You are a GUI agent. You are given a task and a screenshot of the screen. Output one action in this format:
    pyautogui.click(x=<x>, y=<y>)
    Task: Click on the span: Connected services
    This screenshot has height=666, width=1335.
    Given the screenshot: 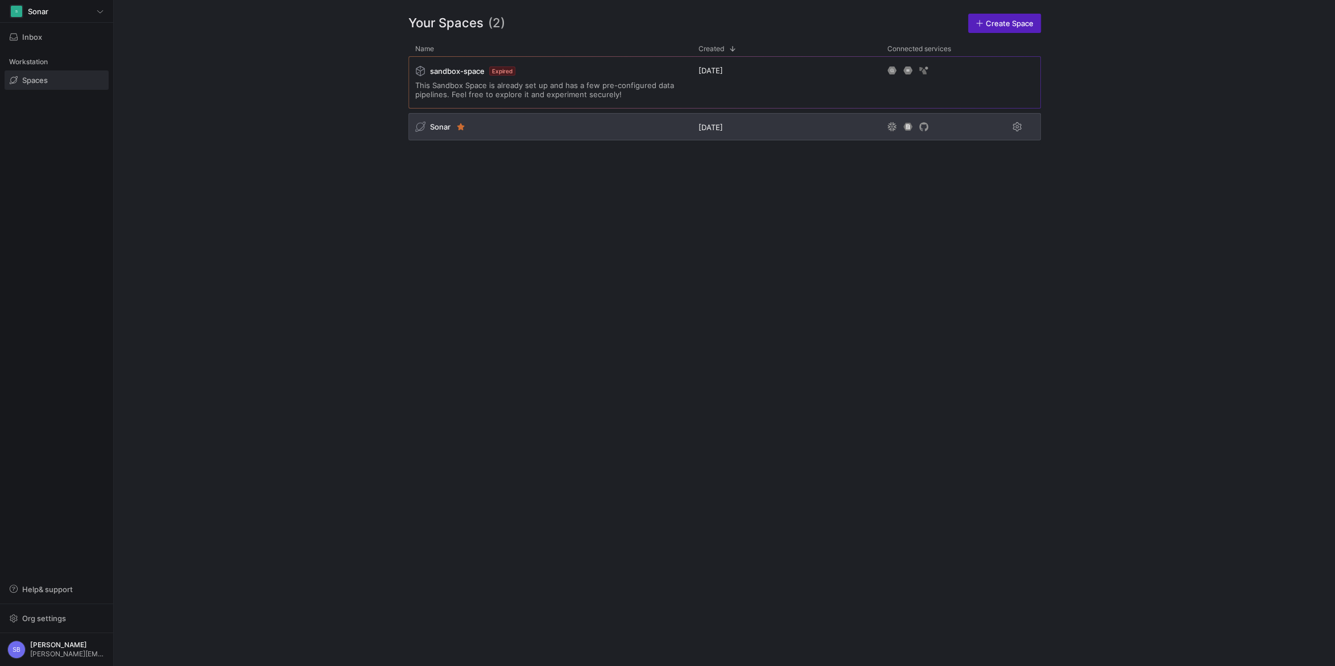 What is the action you would take?
    pyautogui.click(x=919, y=49)
    